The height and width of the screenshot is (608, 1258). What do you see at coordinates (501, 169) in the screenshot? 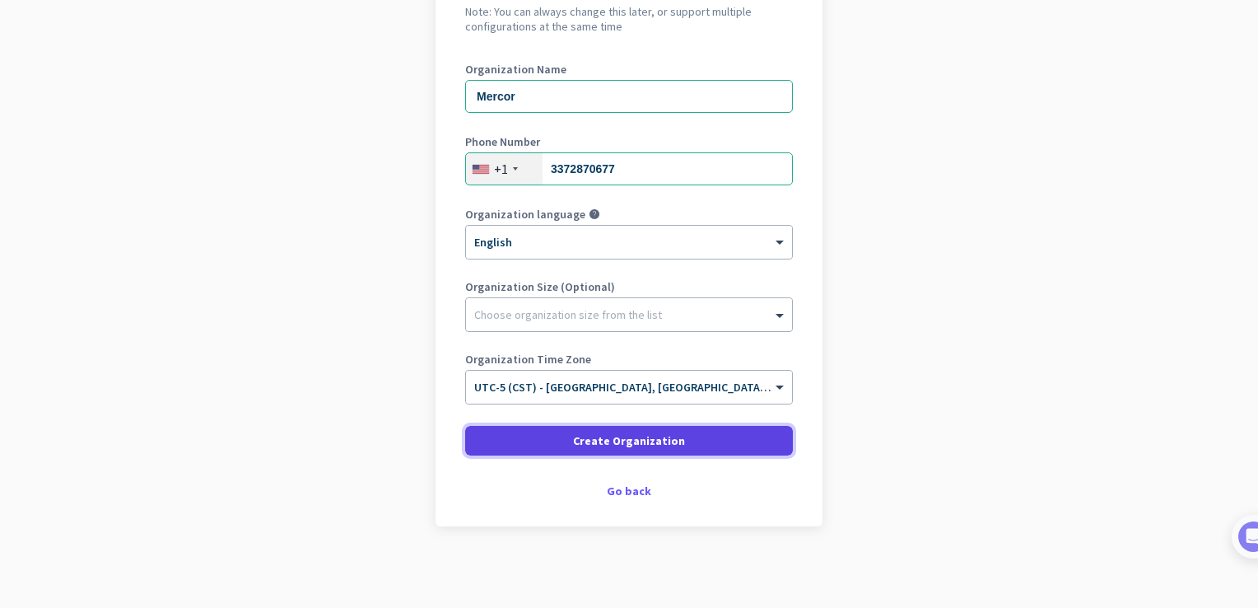
I see `div: +1` at bounding box center [501, 169].